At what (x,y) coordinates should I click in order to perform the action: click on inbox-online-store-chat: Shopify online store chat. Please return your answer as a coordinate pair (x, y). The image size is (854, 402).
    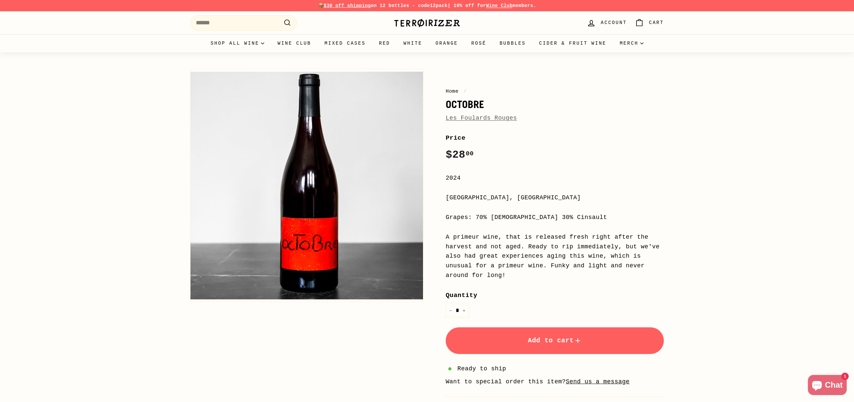
    Looking at the image, I should click on (828, 386).